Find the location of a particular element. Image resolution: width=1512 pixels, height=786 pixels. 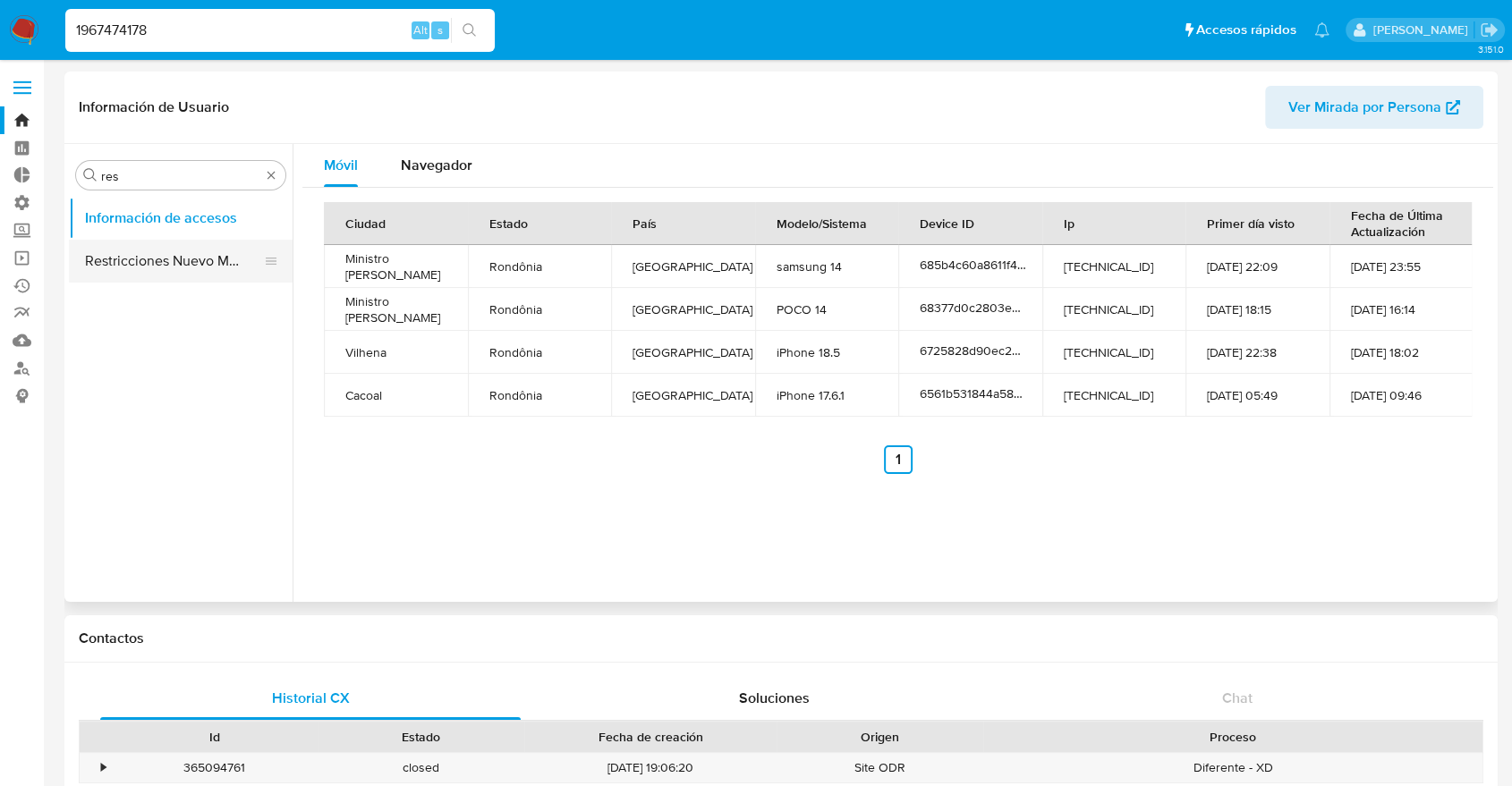

div: Estado is located at coordinates (420, 737).